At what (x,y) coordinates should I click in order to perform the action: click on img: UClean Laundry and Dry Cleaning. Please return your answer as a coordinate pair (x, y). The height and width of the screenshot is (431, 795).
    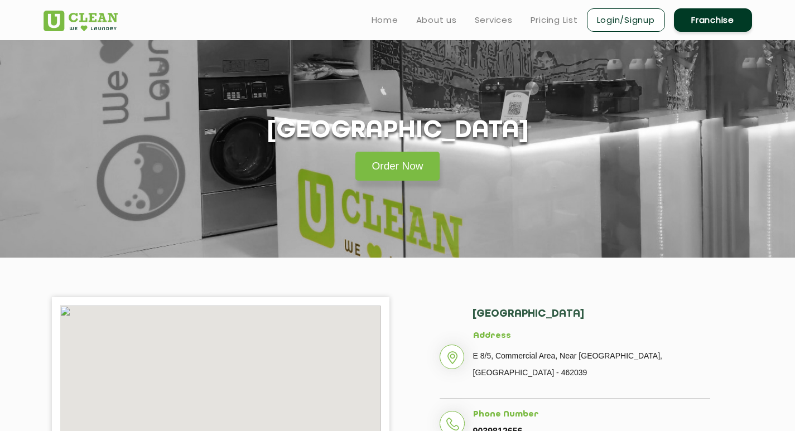
    Looking at the image, I should click on (80, 21).